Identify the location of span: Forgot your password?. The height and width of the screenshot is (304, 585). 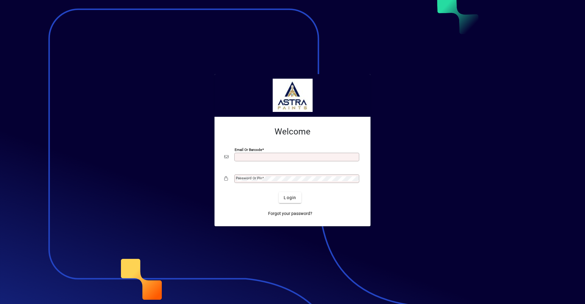
(290, 213).